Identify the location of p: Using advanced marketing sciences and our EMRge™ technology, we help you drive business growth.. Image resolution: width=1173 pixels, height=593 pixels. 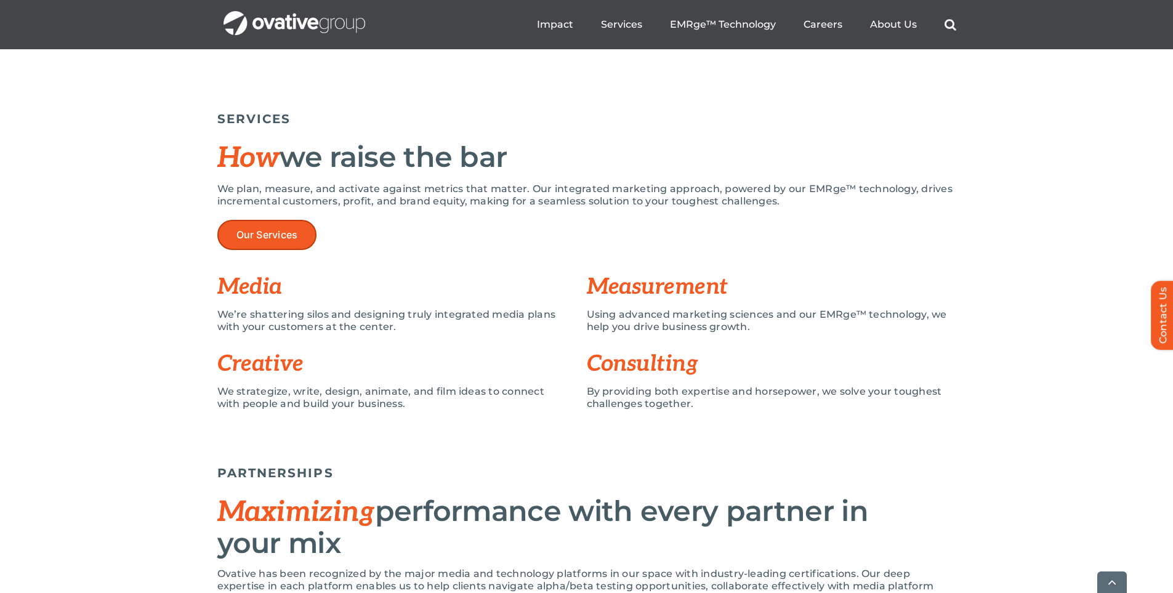
(771, 321).